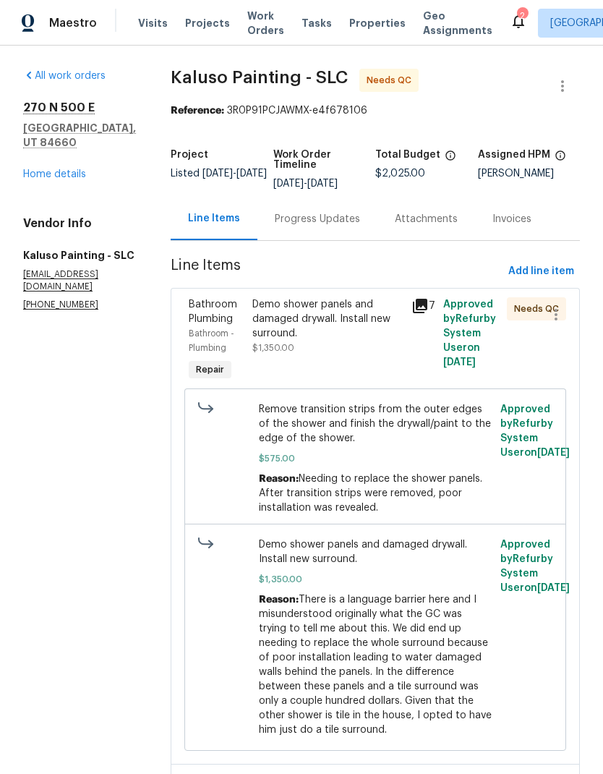 This screenshot has width=603, height=774. What do you see at coordinates (375, 459) in the screenshot?
I see `span: $575.00` at bounding box center [375, 459].